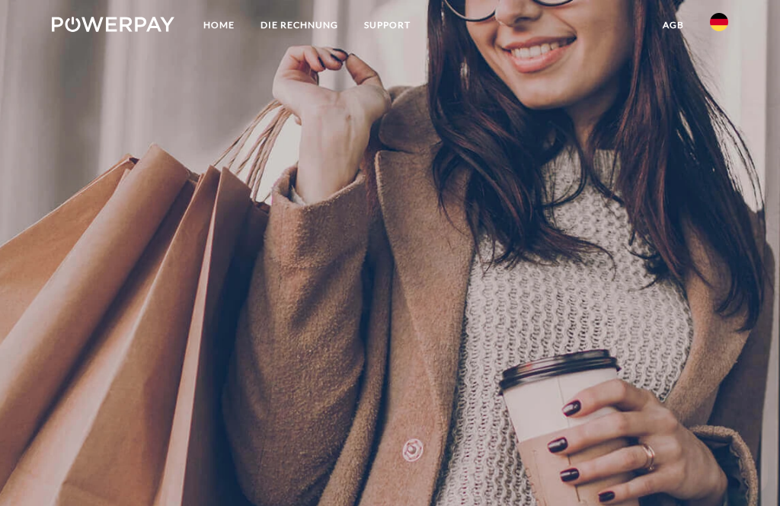 This screenshot has height=506, width=780. Describe the element at coordinates (719, 22) in the screenshot. I see `img: de` at that location.